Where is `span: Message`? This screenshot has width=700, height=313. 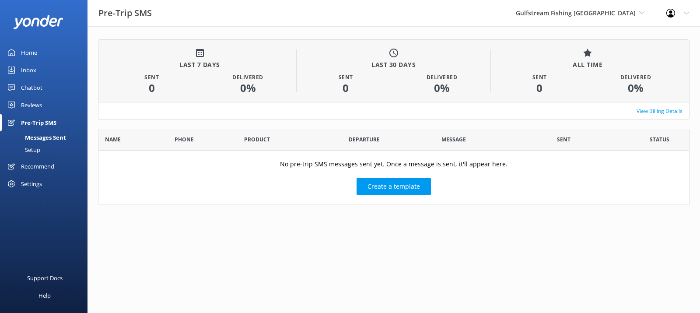 span: Message is located at coordinates (453, 139).